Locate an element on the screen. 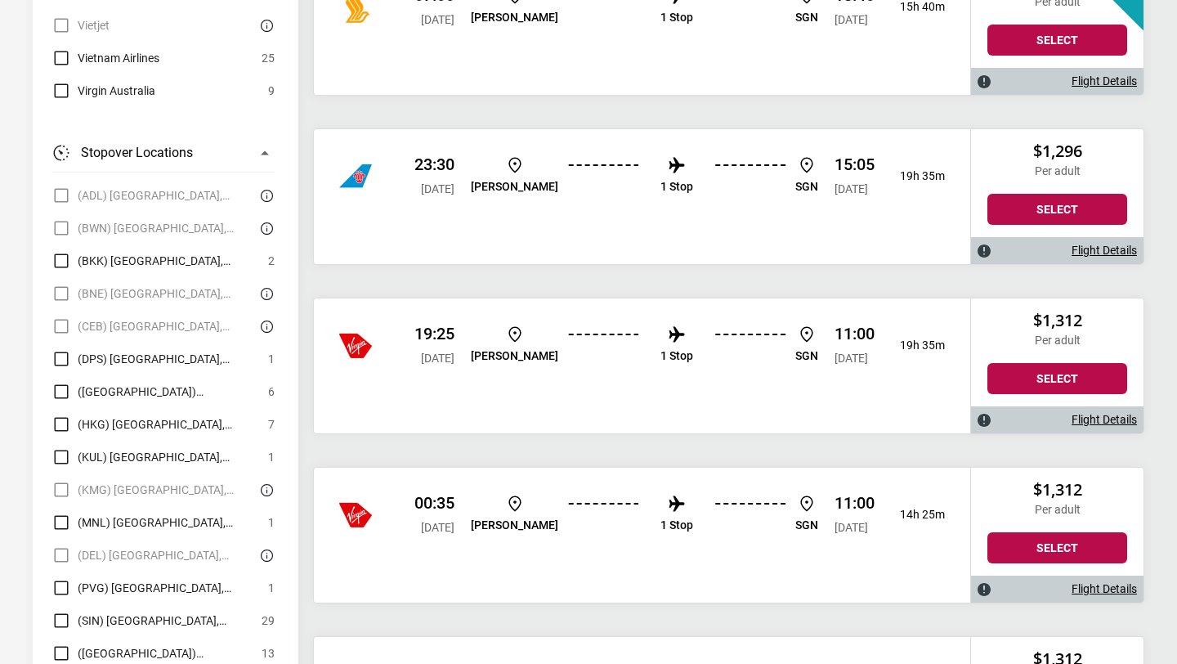 The image size is (1177, 664). label: Manila, Philippines is located at coordinates (155, 522).